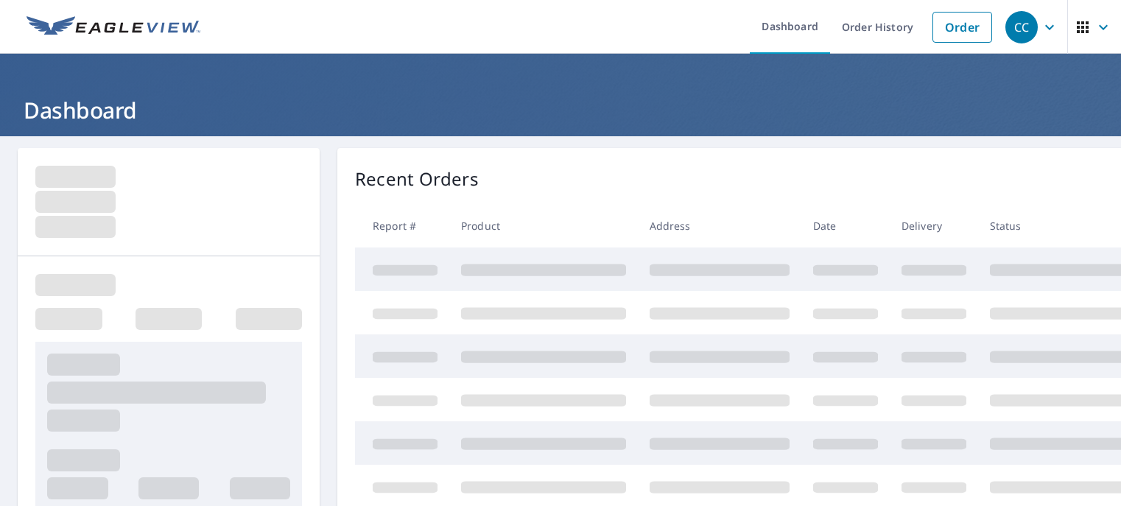 This screenshot has height=506, width=1121. I want to click on a: Order, so click(962, 27).